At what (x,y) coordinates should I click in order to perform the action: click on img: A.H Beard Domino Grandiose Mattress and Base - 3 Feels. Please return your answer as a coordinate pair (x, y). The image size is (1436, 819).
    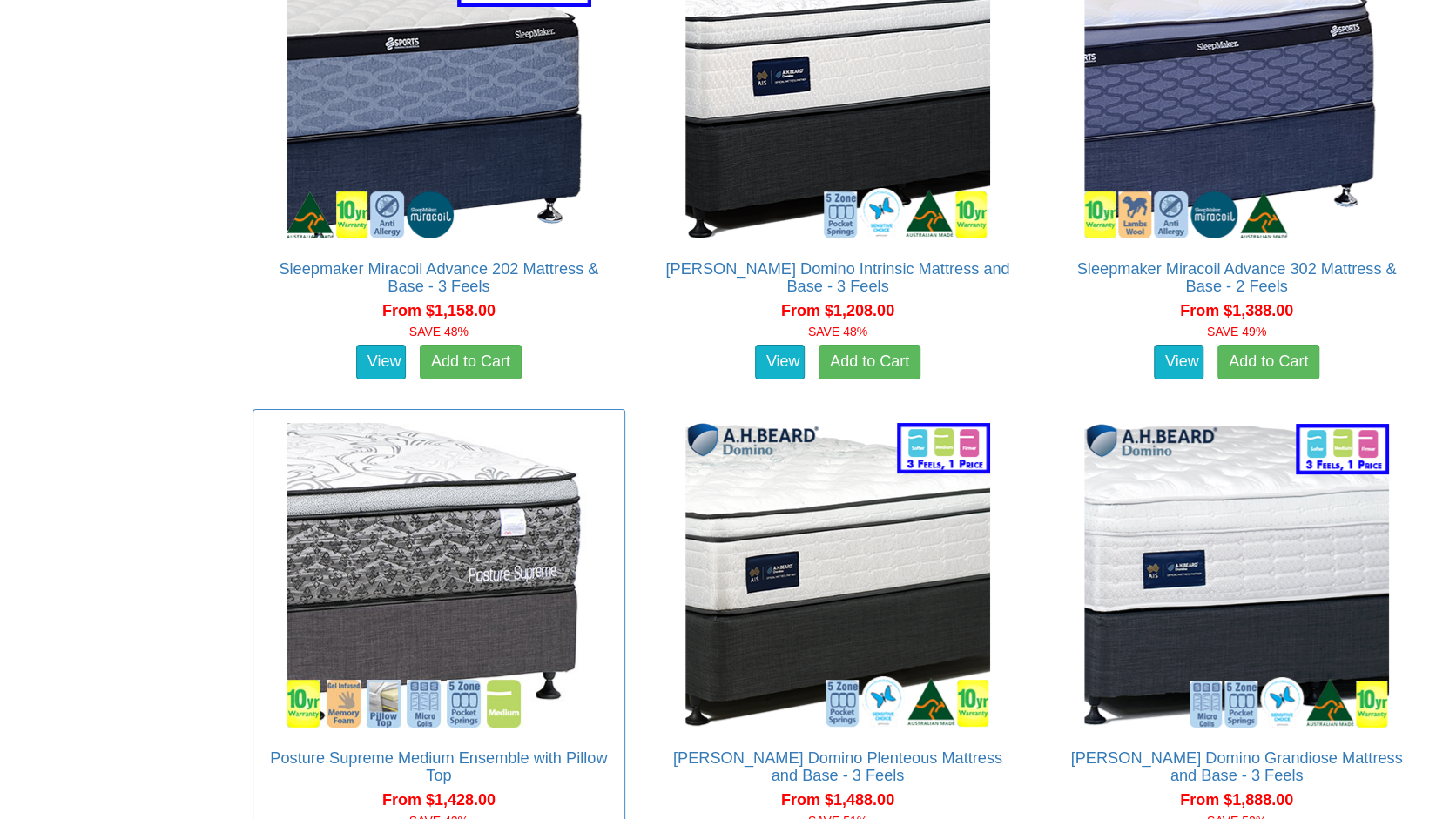
    Looking at the image, I should click on (1236, 576).